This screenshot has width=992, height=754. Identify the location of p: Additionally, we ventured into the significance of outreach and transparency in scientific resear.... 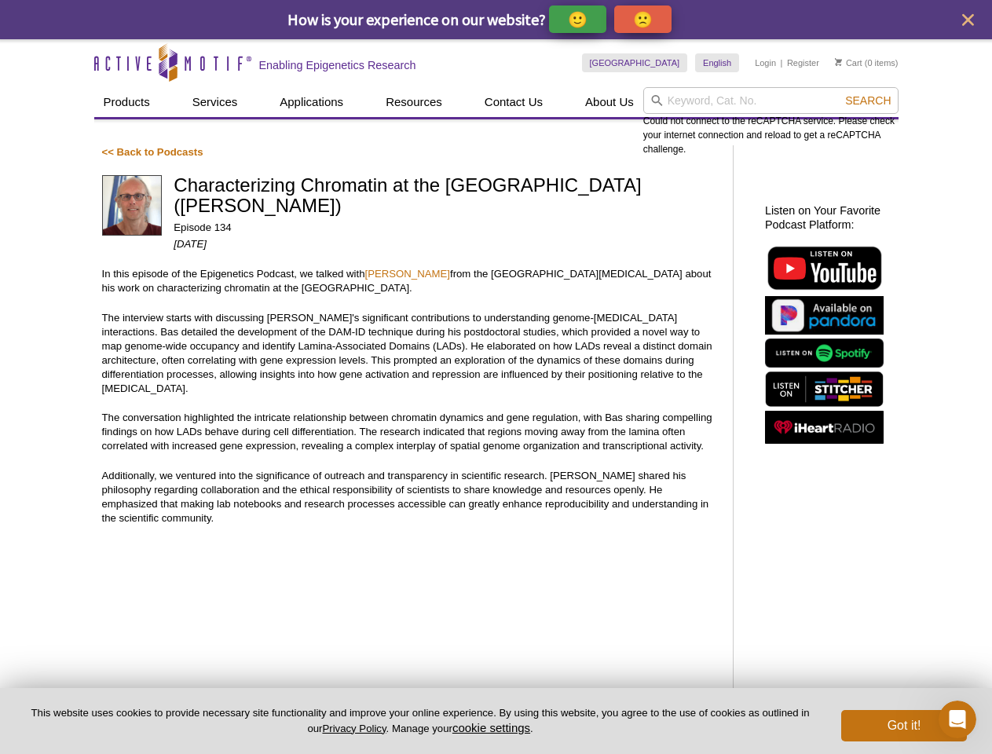
(409, 497).